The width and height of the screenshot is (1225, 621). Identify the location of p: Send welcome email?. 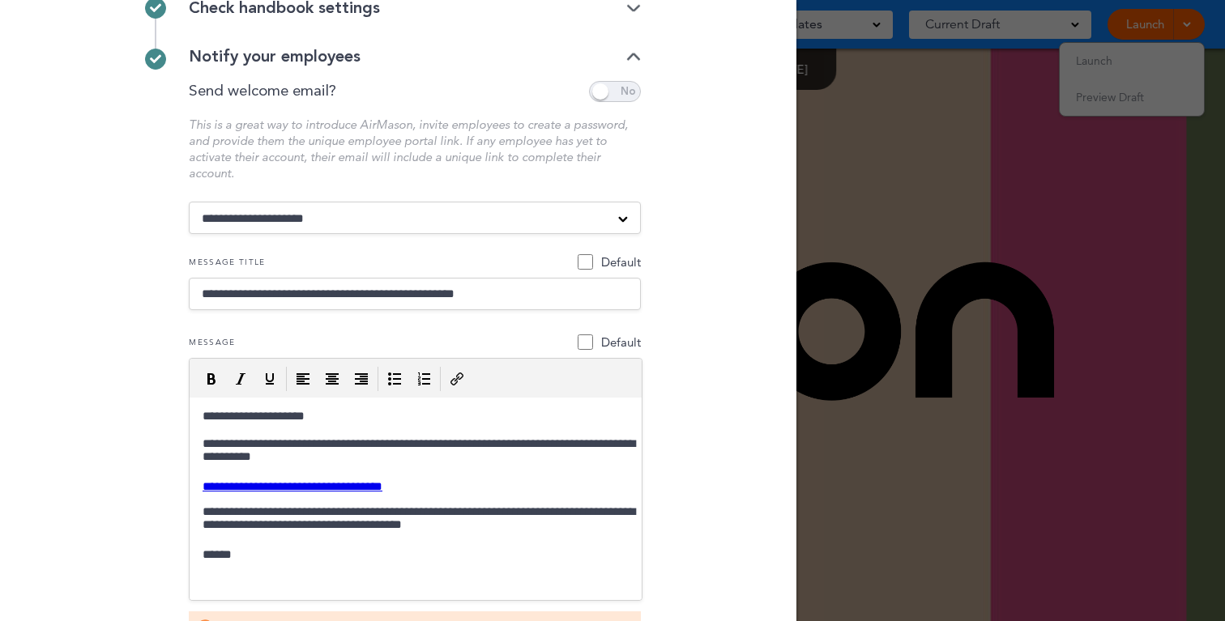
(263, 92).